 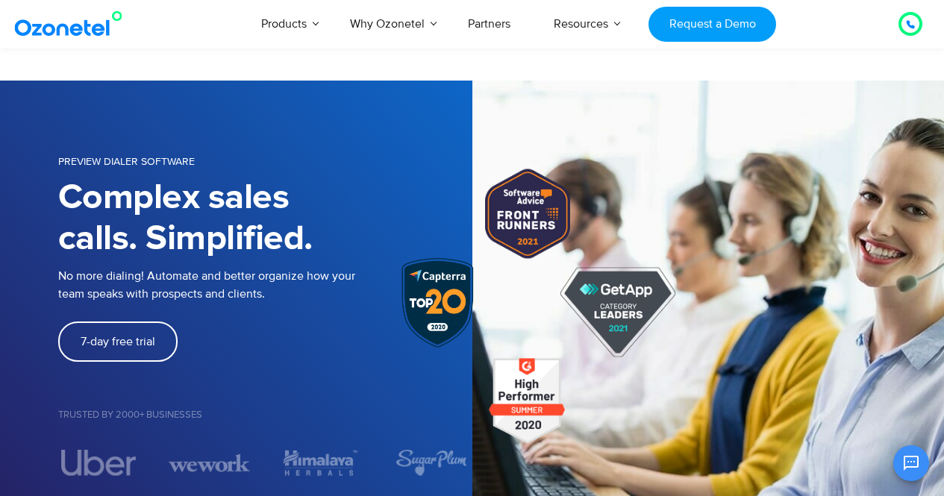 I want to click on div: 1 / 6, so click(x=98, y=463).